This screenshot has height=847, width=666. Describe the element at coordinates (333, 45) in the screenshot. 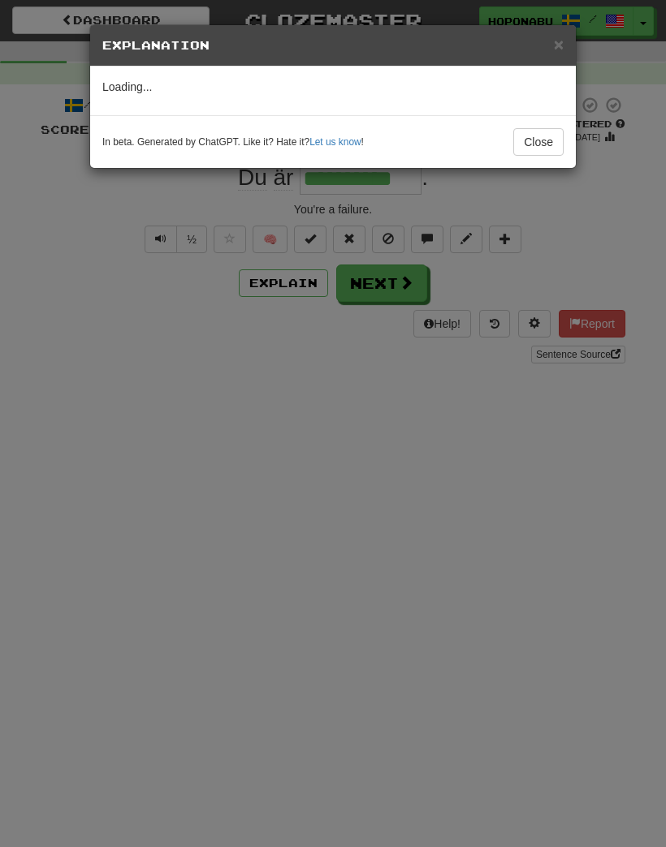

I see `h5: Explanation` at that location.